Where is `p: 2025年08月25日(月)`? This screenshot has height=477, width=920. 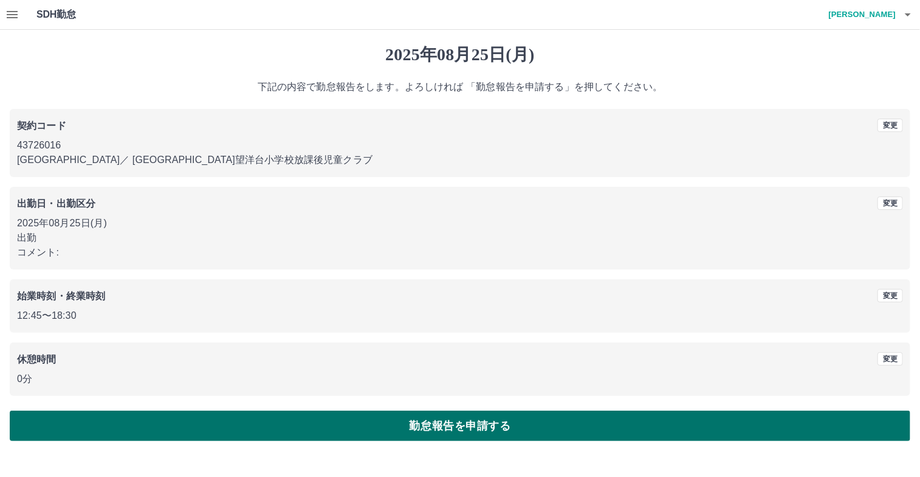
p: 2025年08月25日(月) is located at coordinates (460, 223).